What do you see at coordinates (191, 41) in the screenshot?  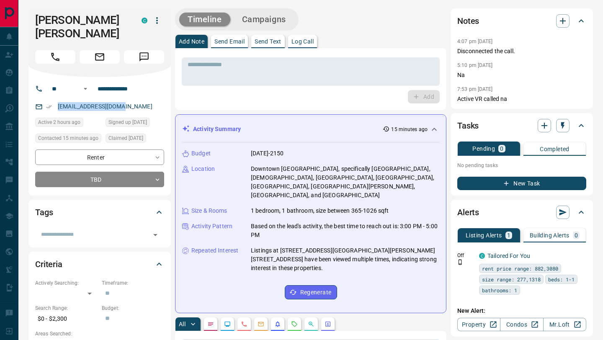 I see `p: Add Note` at bounding box center [191, 41].